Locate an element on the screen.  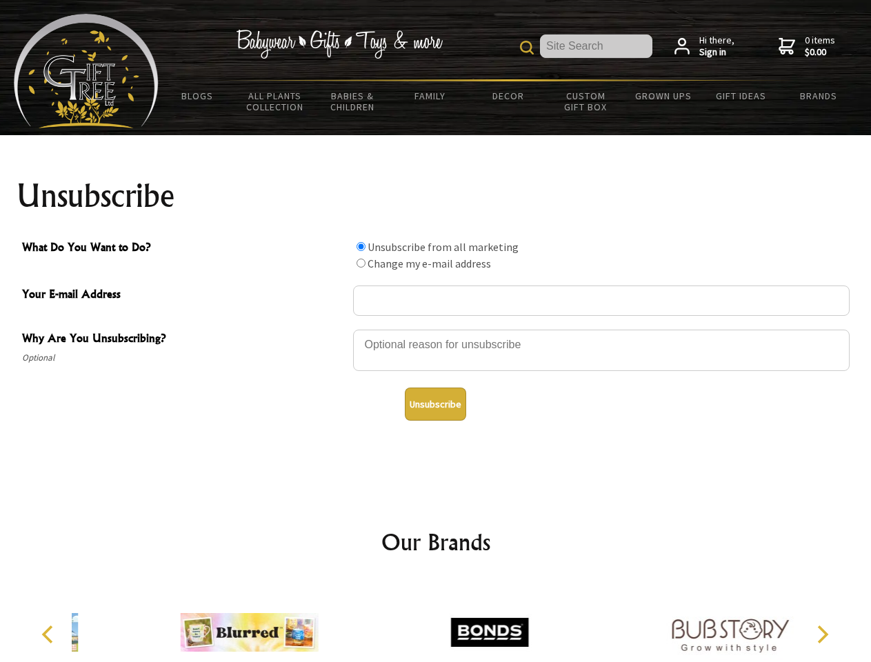
span: Your E-mail Address is located at coordinates (184, 295).